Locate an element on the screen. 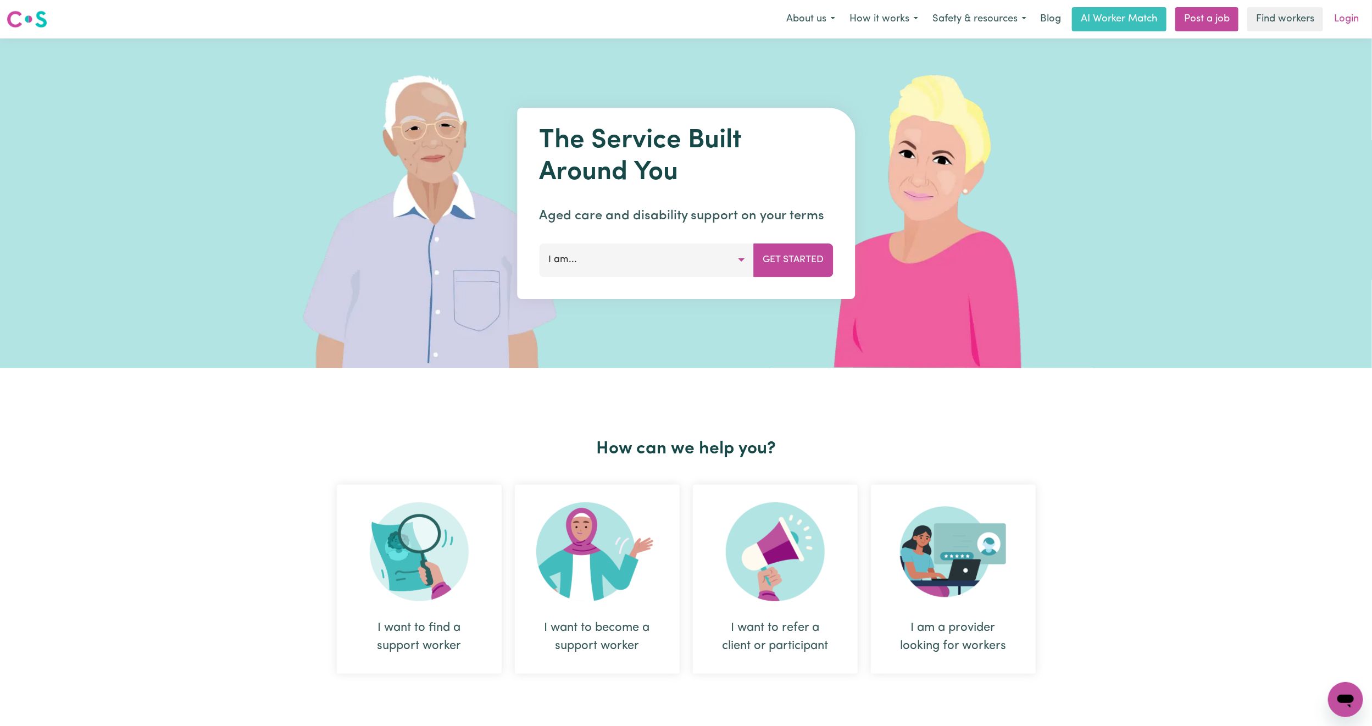 The height and width of the screenshot is (726, 1372). img: Careseekers logo is located at coordinates (27, 19).